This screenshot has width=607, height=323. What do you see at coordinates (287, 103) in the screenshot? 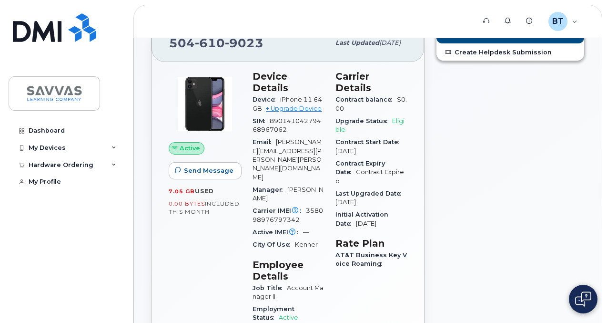
I see `span: iPhone 11 64GB` at bounding box center [287, 103].